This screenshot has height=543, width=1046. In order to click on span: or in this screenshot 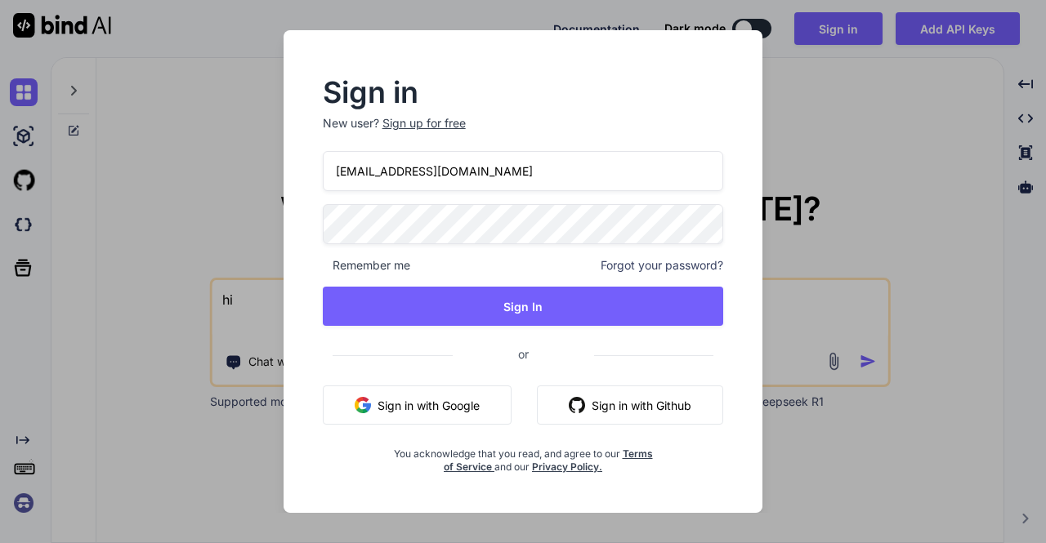, I will do `click(523, 354)`.